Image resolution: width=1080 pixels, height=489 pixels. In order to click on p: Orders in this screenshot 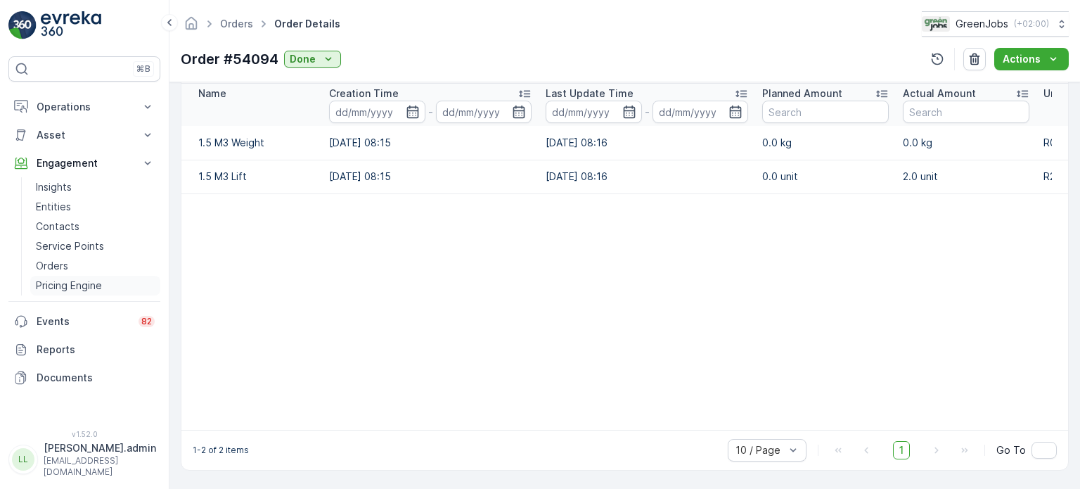, I will do `click(52, 266)`.